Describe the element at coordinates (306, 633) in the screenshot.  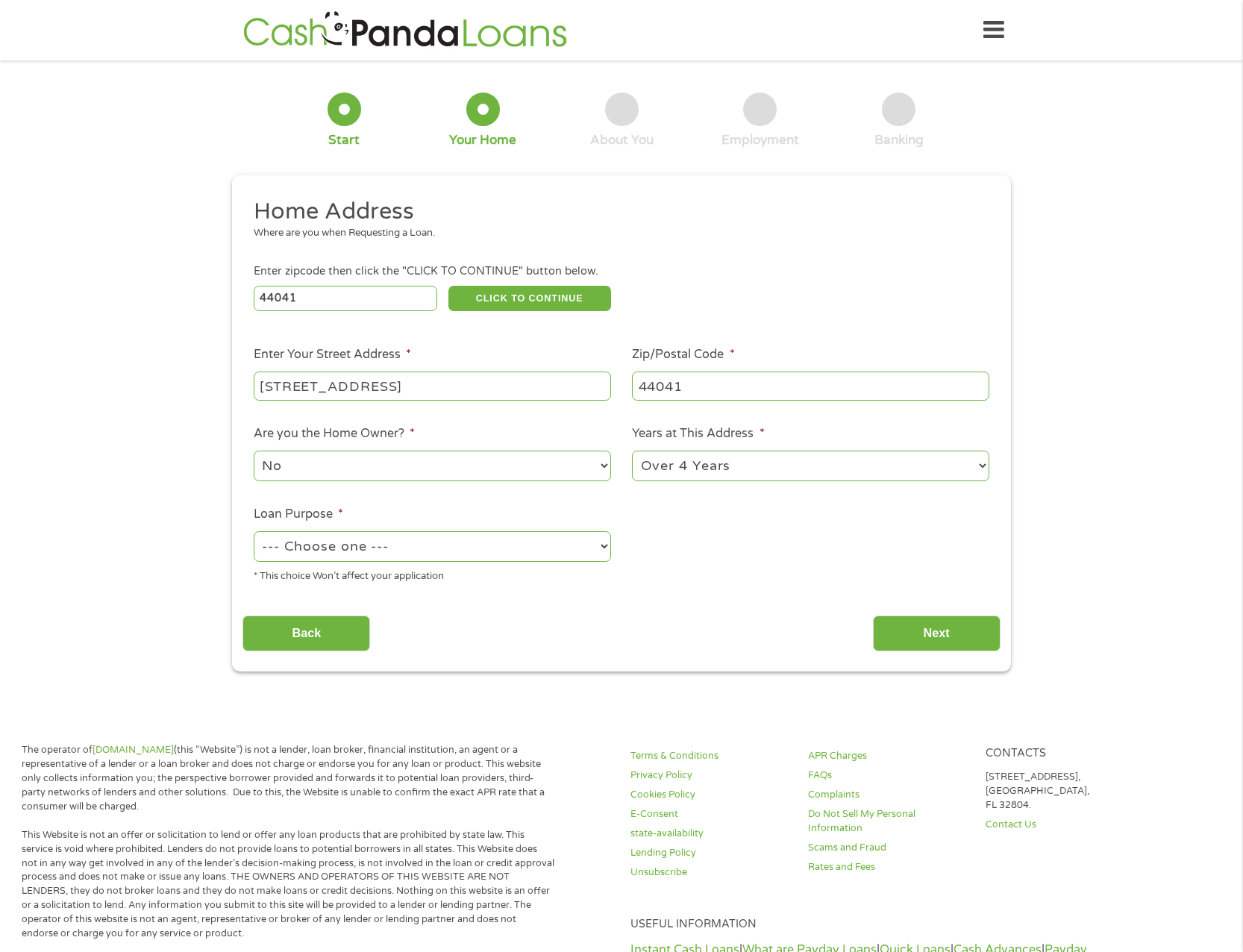
I see `input: Back` at that location.